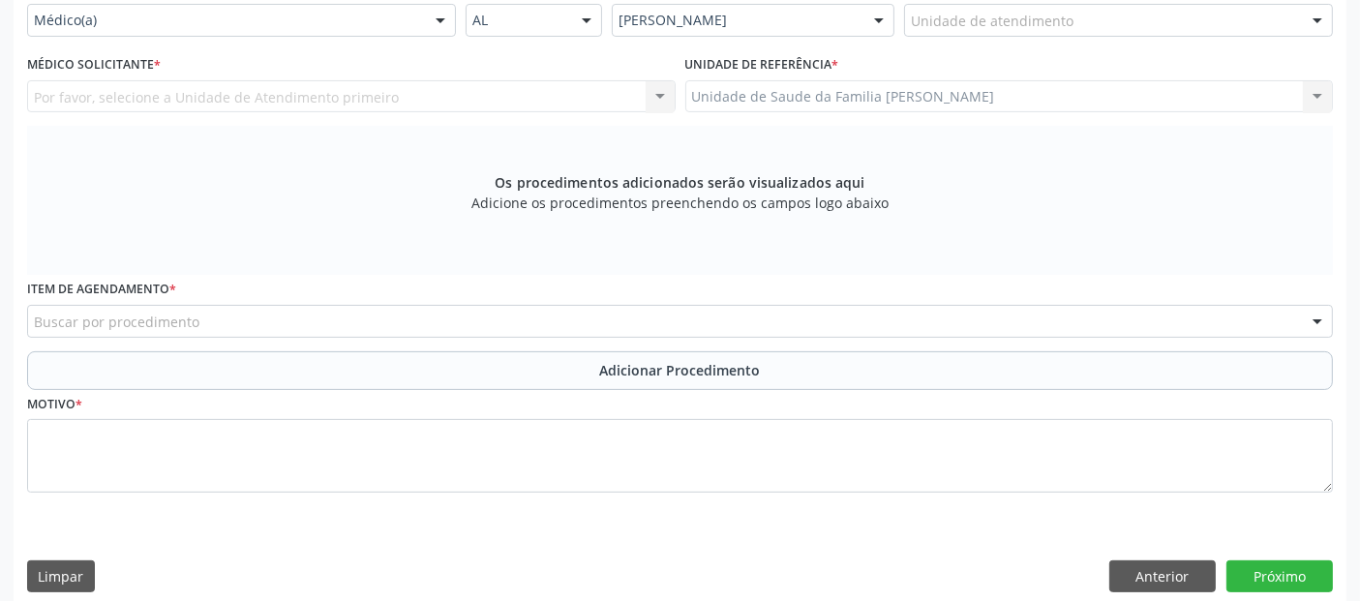 This screenshot has width=1360, height=601. I want to click on span: Unidade de atendimento, so click(992, 20).